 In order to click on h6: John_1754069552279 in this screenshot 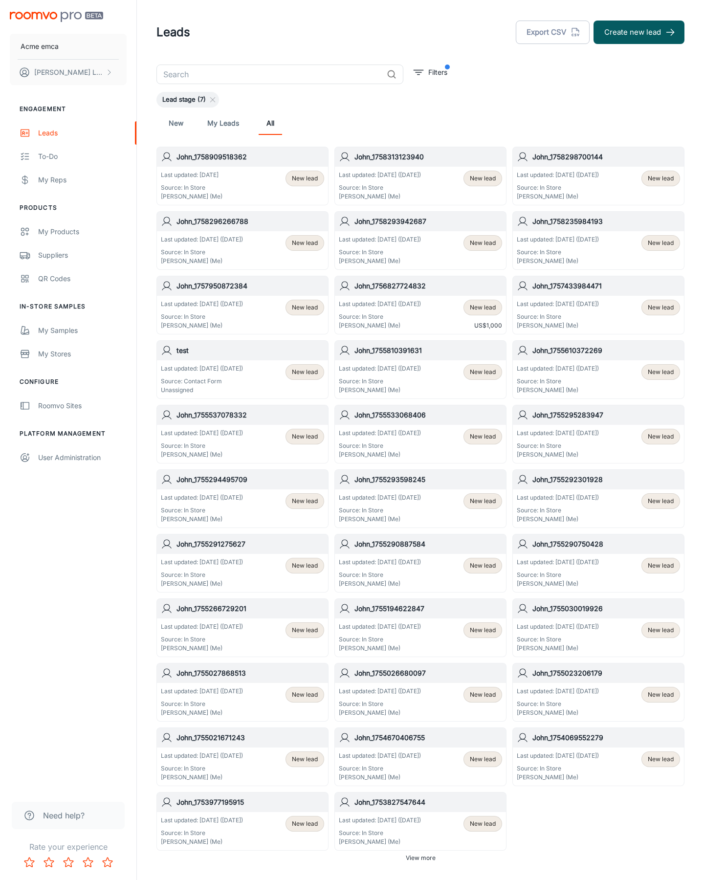, I will do `click(606, 738)`.